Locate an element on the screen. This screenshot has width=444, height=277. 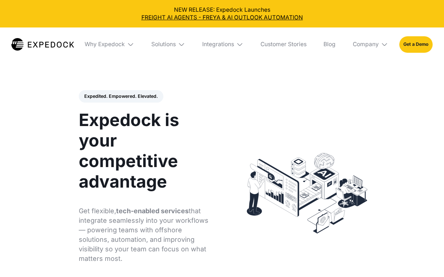
h1: Expedock is your competitive advantage is located at coordinates (146, 151).